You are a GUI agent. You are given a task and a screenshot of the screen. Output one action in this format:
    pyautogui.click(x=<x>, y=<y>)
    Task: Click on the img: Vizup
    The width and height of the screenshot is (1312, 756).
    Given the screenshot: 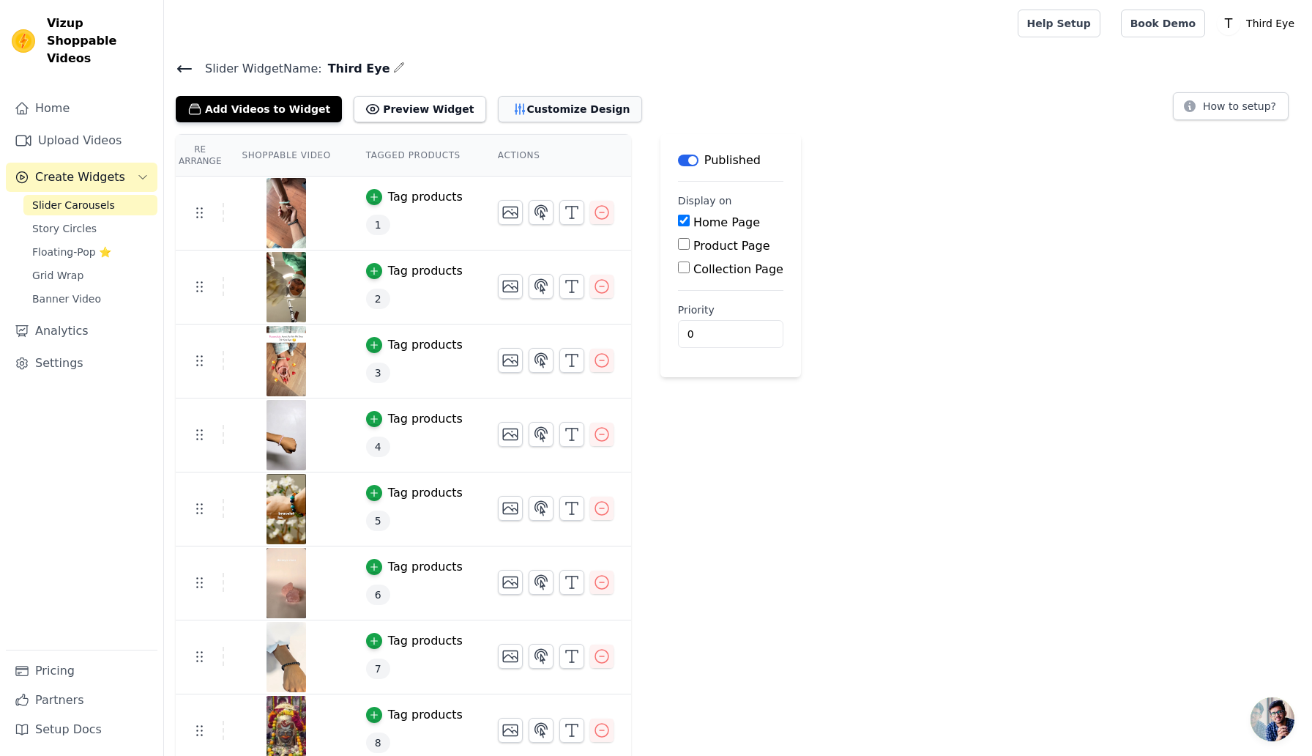 What is the action you would take?
    pyautogui.click(x=23, y=41)
    